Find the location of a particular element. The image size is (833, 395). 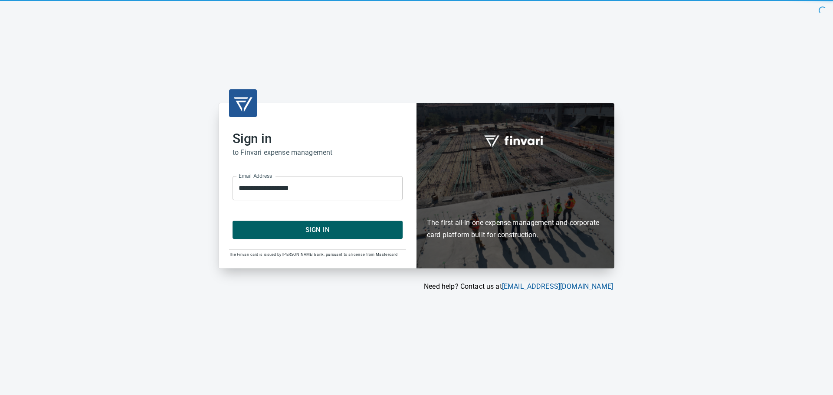

p: Need help? Contact us at is located at coordinates (416, 287).